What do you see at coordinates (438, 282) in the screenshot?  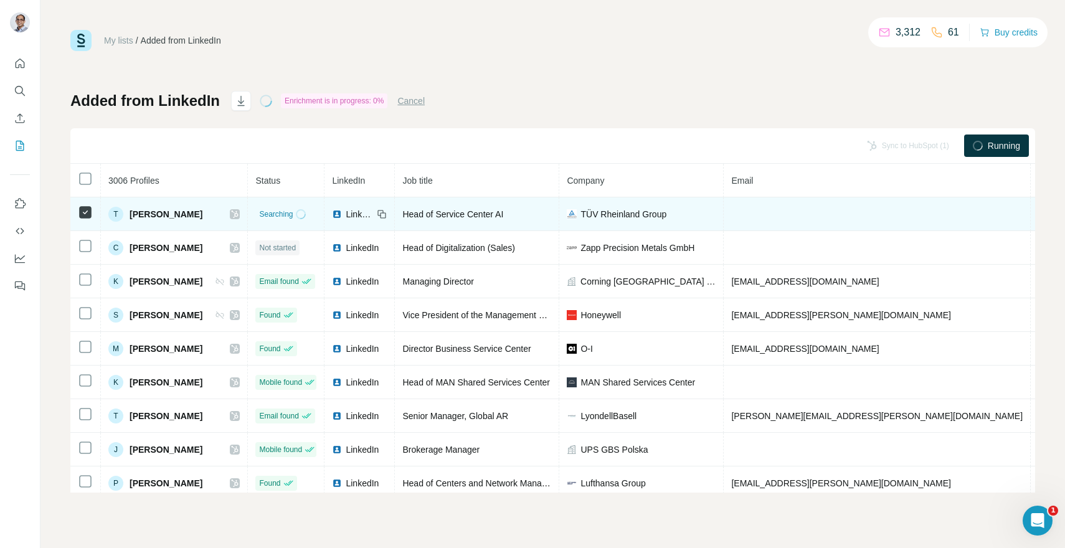 I see `span: Managing Director` at bounding box center [438, 282].